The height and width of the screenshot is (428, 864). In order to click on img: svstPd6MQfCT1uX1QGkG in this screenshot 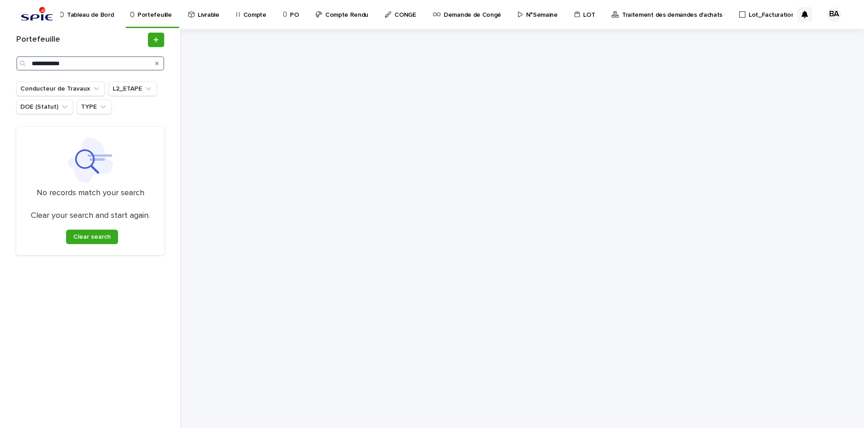, I will do `click(37, 14)`.